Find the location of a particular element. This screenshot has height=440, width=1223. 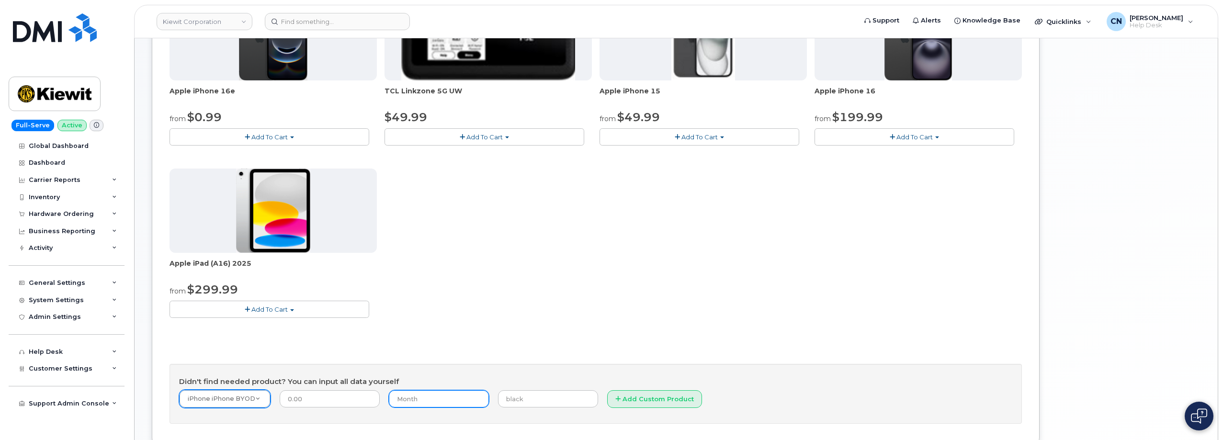

a: Alerts is located at coordinates (927, 21).